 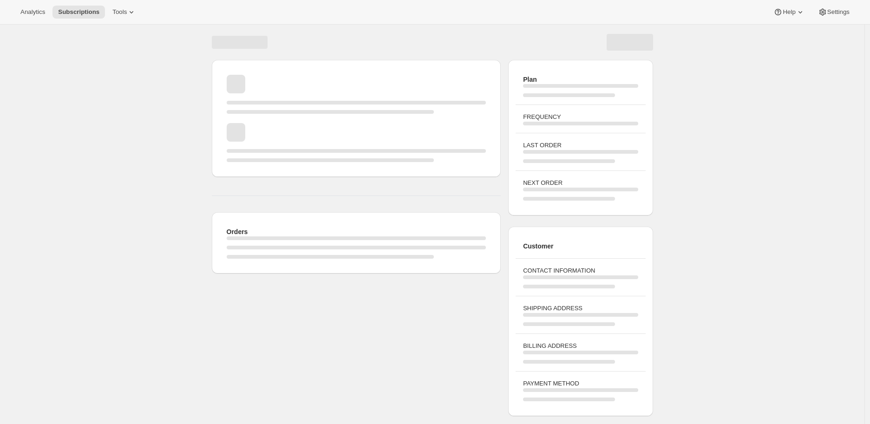 I want to click on h2: Orders, so click(x=356, y=232).